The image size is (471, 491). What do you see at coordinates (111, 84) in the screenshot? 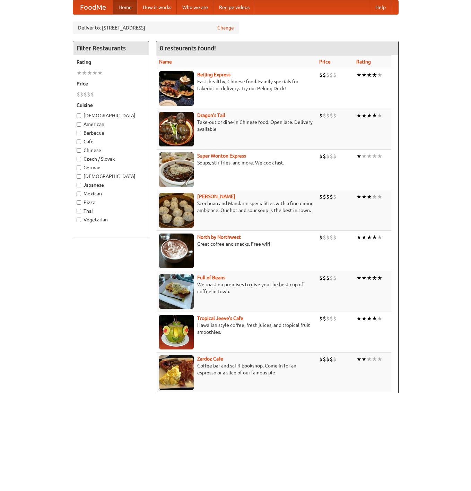
I see `h5: Price` at bounding box center [111, 84].